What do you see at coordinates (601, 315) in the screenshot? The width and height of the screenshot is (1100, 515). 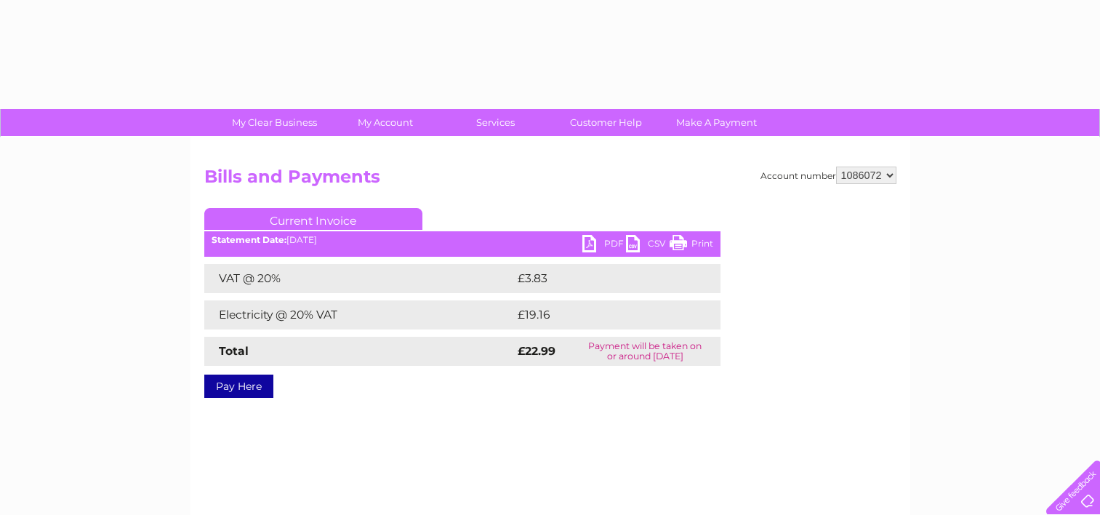 I see `td: £19.16` at bounding box center [601, 315].